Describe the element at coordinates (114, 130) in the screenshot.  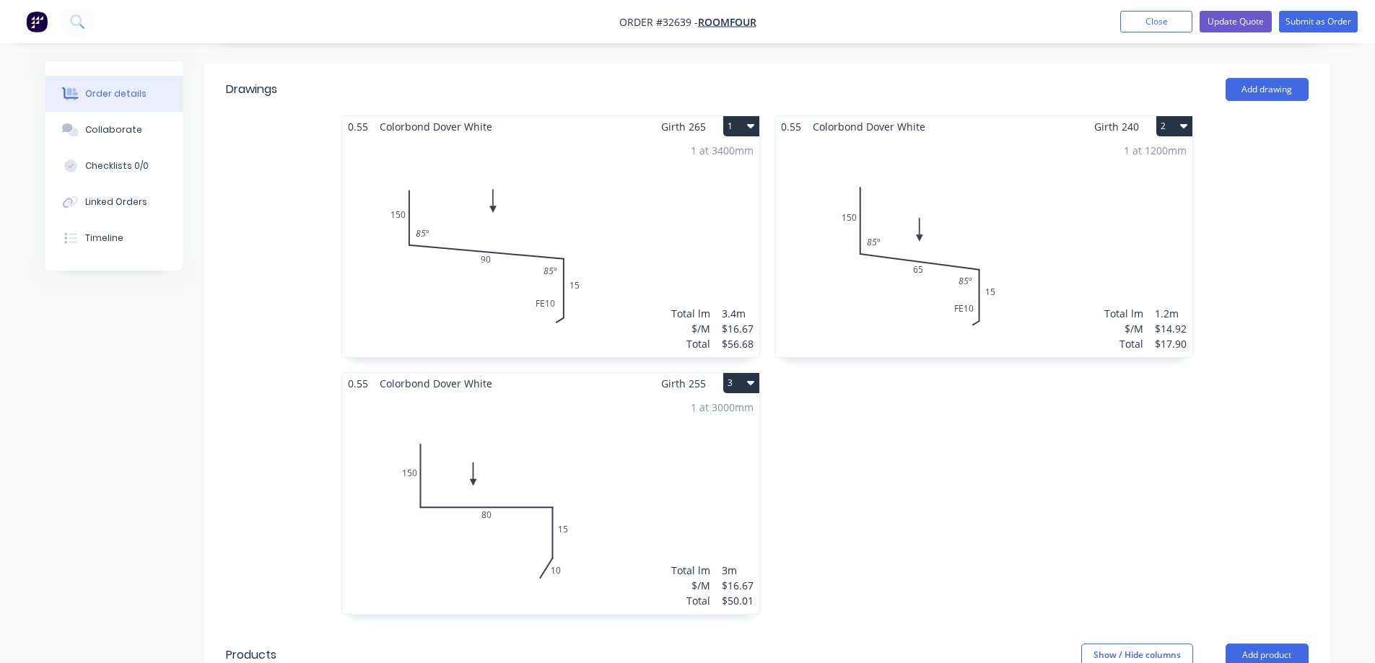
I see `button: Collaborate` at that location.